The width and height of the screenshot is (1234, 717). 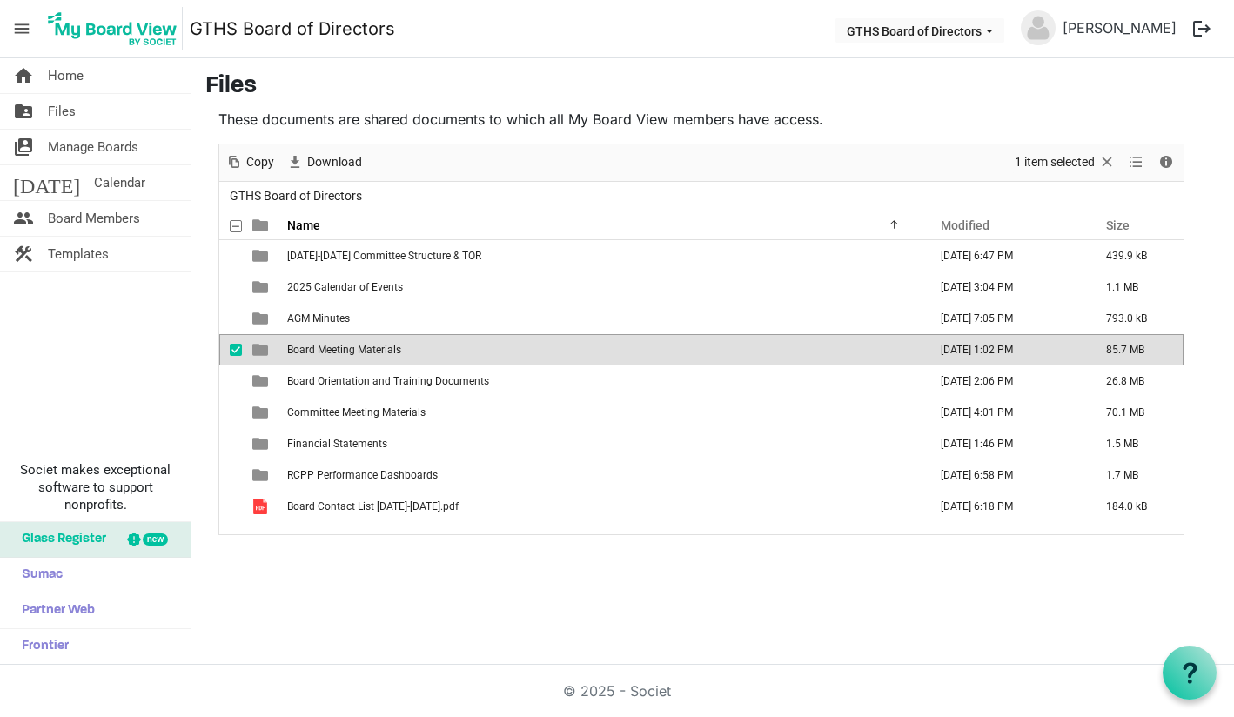 I want to click on span: RCPP Performance Dashboards, so click(x=362, y=475).